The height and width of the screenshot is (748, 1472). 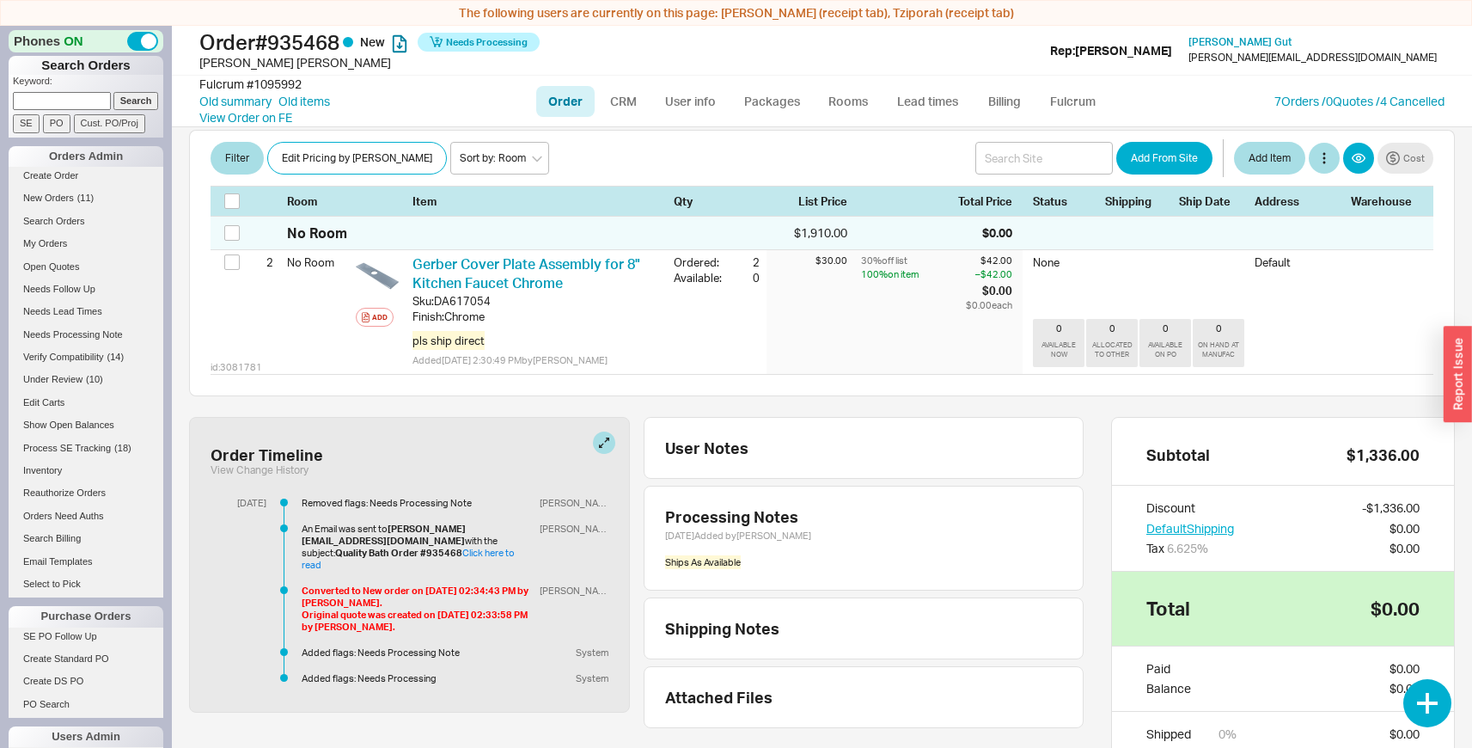 I want to click on a: Process SE Tracking(18), so click(x=86, y=448).